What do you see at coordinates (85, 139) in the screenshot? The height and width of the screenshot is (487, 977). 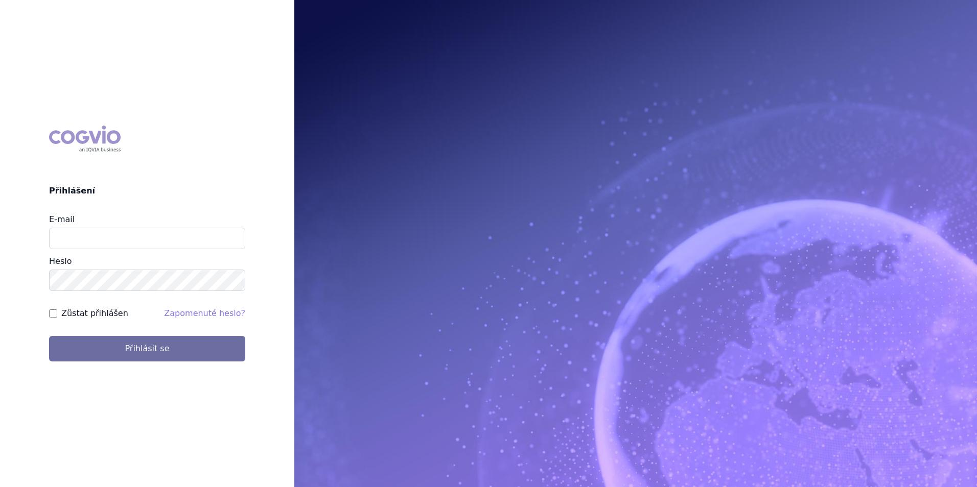 I see `div: COGVIO` at bounding box center [85, 139].